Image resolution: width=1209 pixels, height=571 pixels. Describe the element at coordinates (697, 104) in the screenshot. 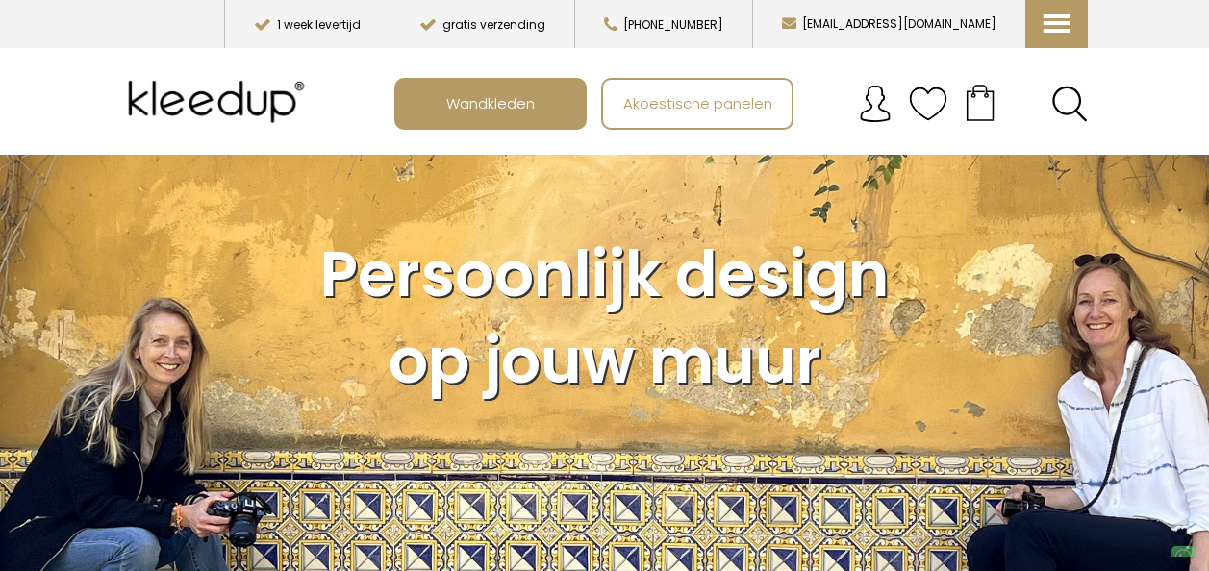

I see `a: Akoestische panelen` at that location.